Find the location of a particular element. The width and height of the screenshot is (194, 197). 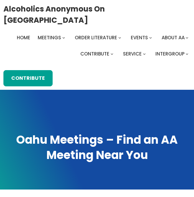

span: Home is located at coordinates (23, 37).